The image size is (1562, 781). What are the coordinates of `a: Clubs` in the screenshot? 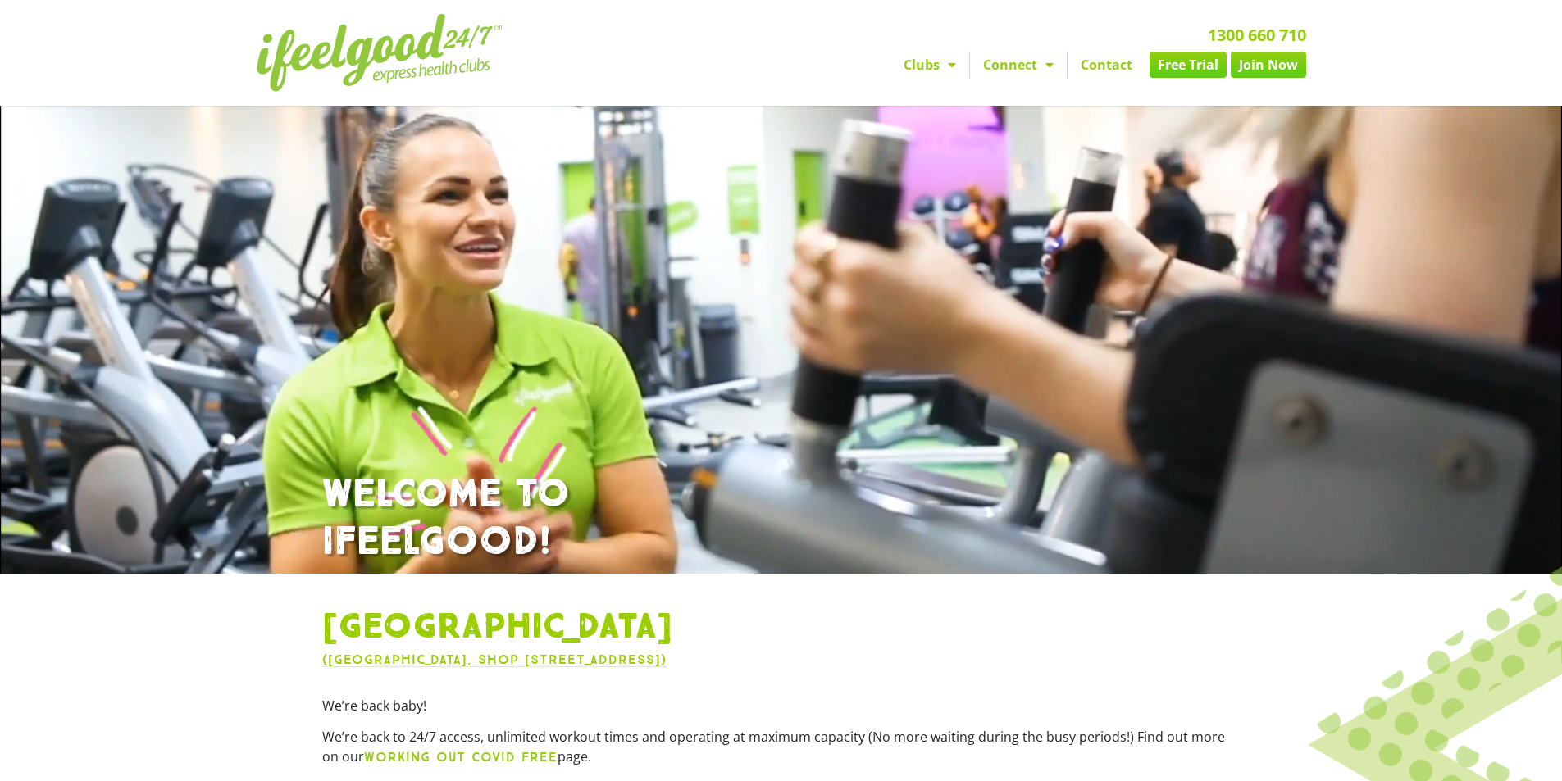 It's located at (930, 65).